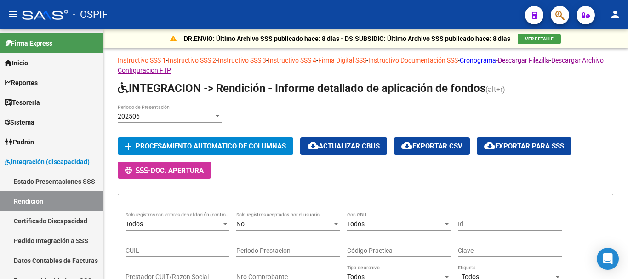 This screenshot has height=279, width=628. I want to click on button: Exportar para SSS, so click(524, 146).